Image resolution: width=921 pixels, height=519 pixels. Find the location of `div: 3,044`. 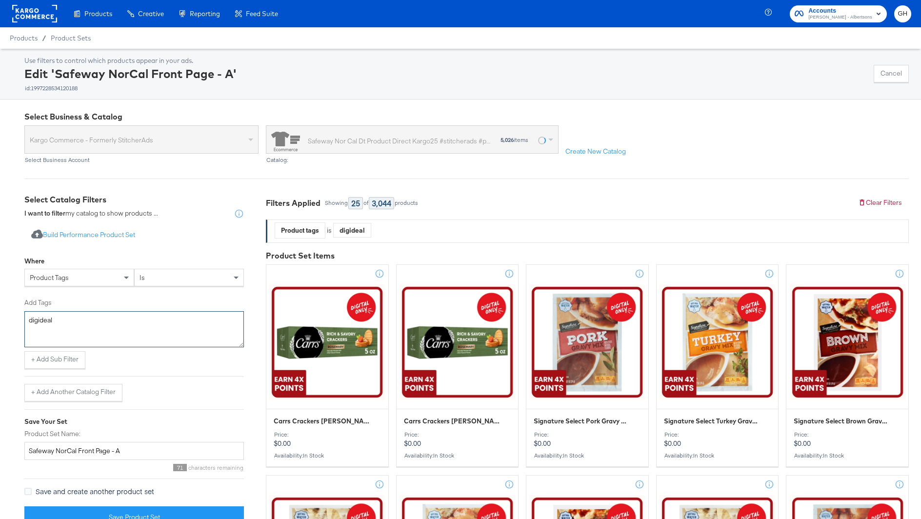

div: 3,044 is located at coordinates (381, 203).